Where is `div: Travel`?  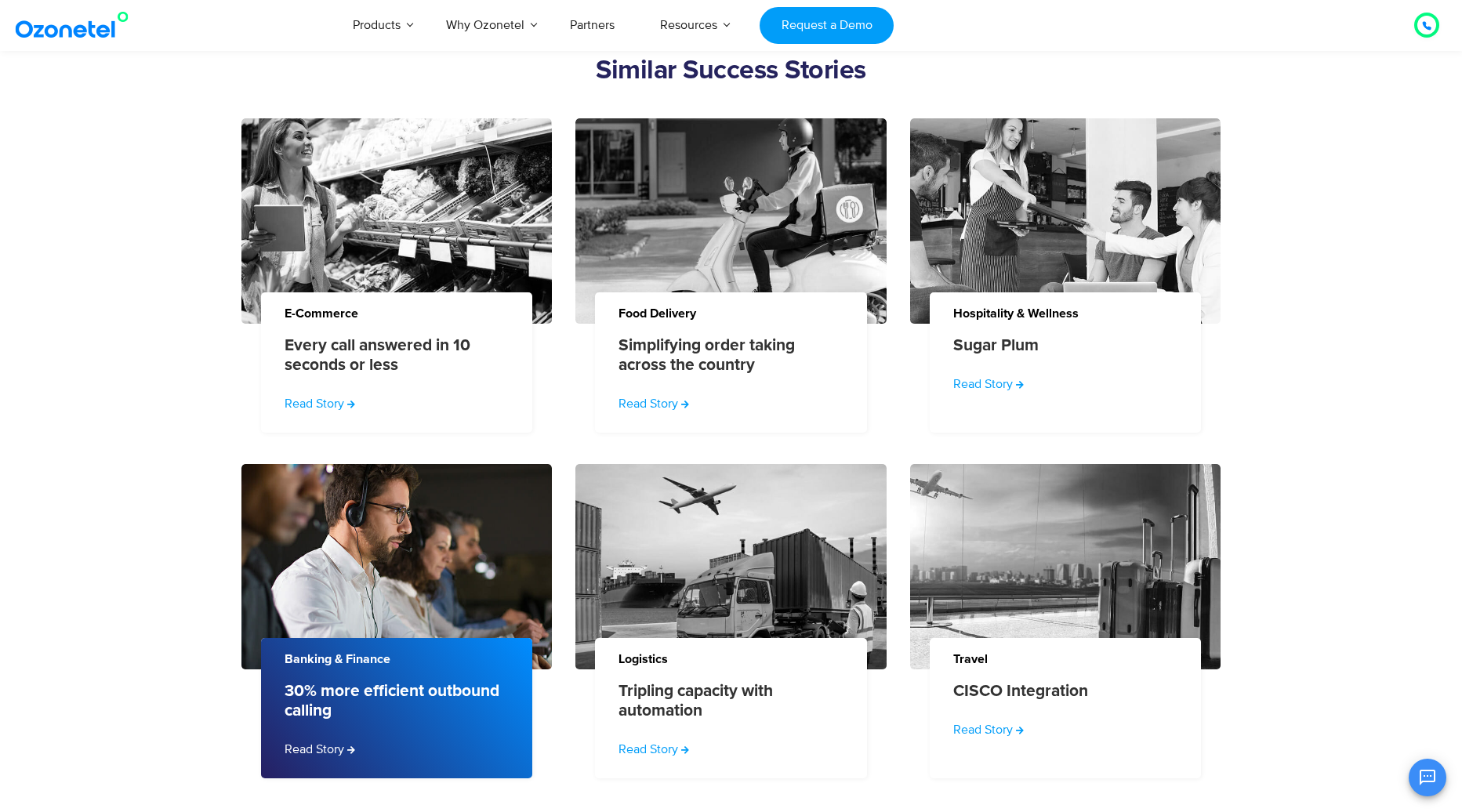
div: Travel is located at coordinates (1075, 649).